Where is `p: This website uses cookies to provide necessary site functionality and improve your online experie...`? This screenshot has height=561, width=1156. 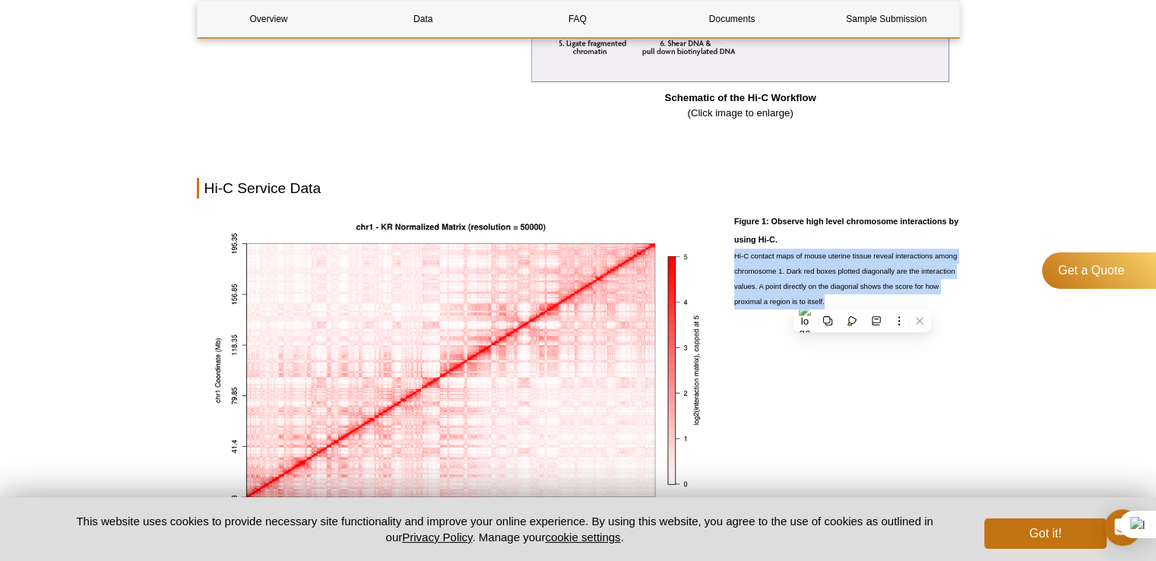
p: This website uses cookies to provide necessary site functionality and improve your online experie... is located at coordinates (505, 529).